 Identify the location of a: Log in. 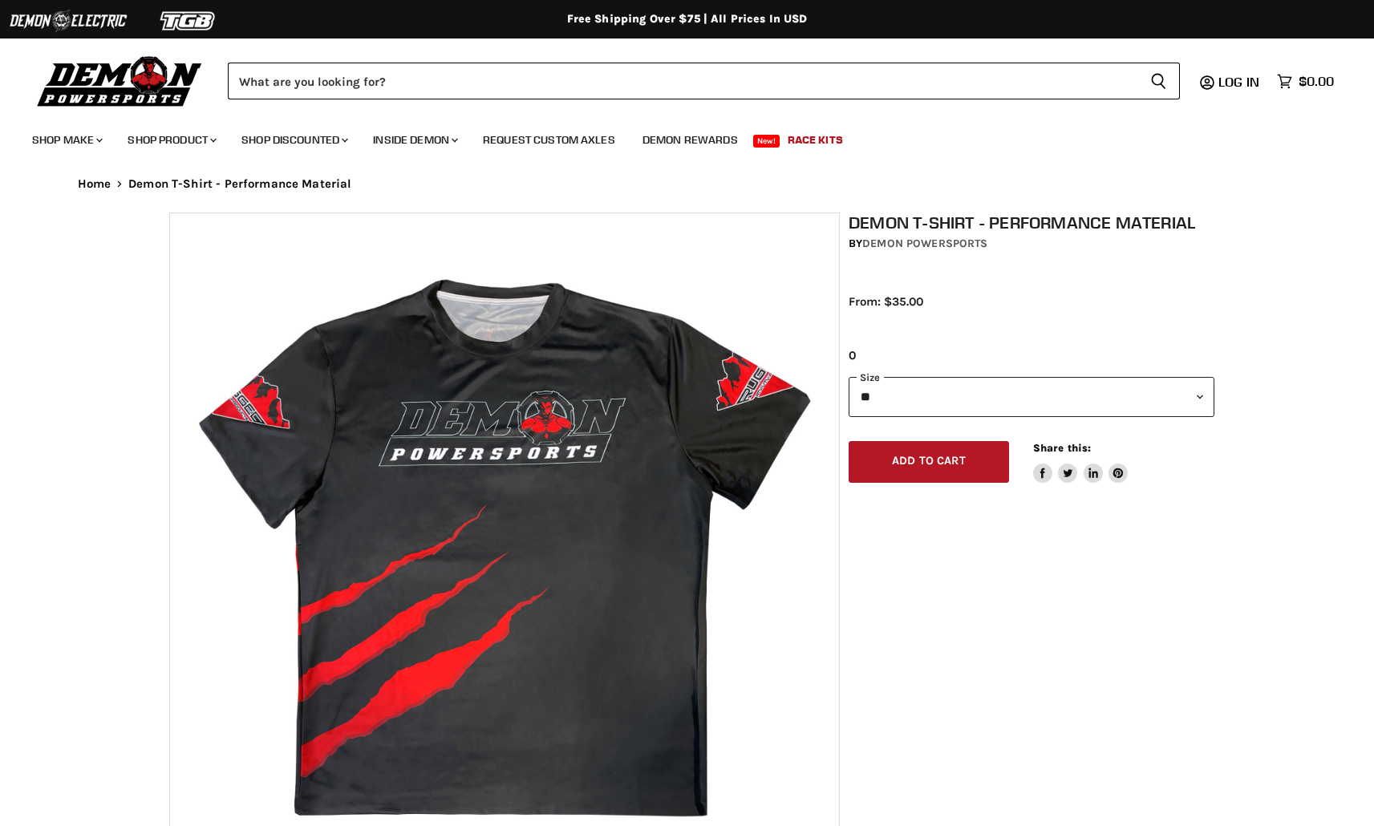
(1240, 82).